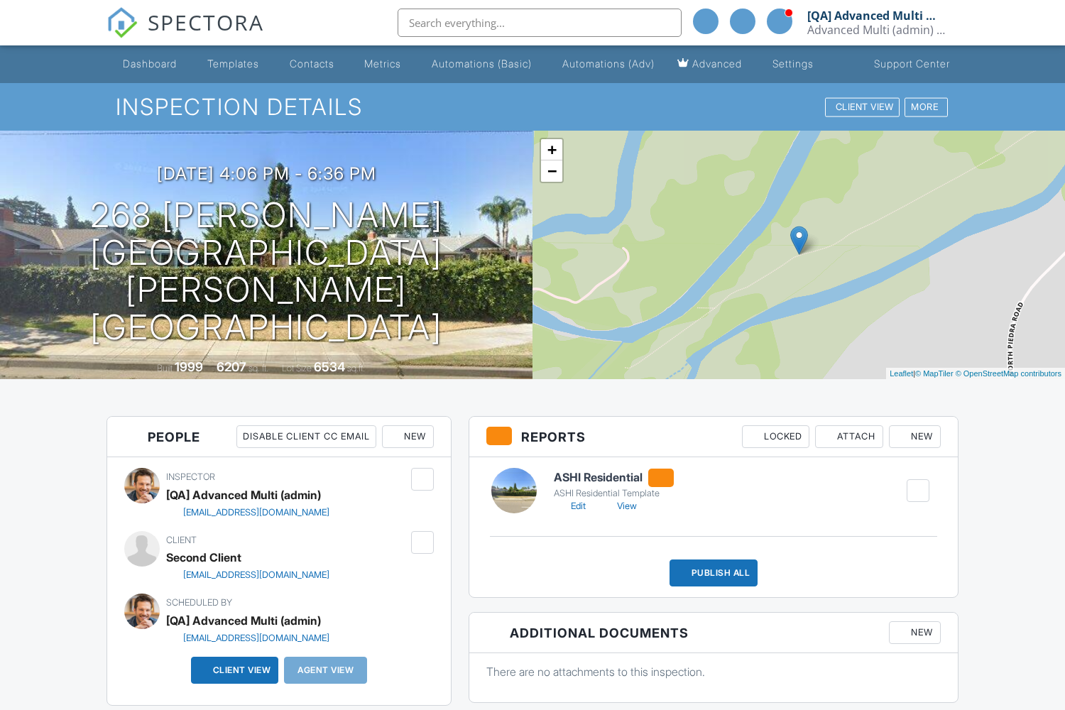 Image resolution: width=1065 pixels, height=710 pixels. What do you see at coordinates (308, 64) in the screenshot?
I see `a: Contacts` at bounding box center [308, 64].